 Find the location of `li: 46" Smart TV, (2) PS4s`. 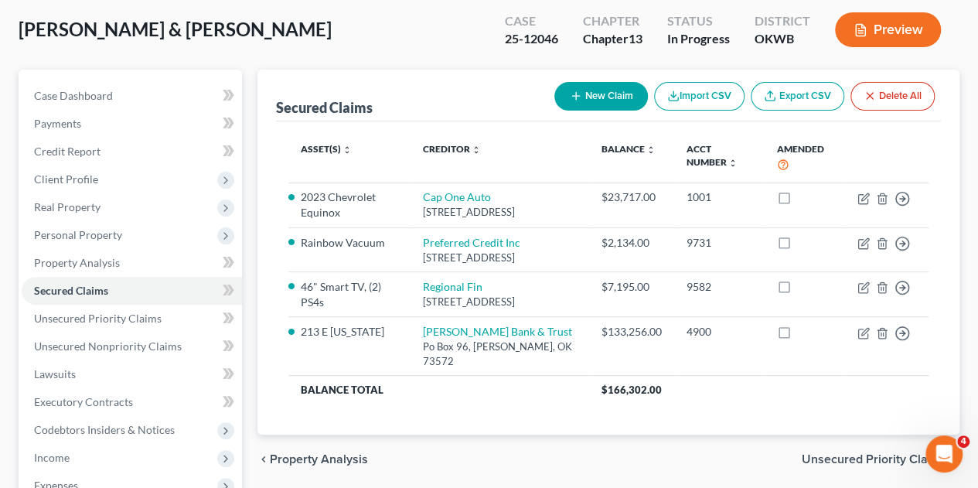

li: 46" Smart TV, (2) PS4s is located at coordinates (349, 294).